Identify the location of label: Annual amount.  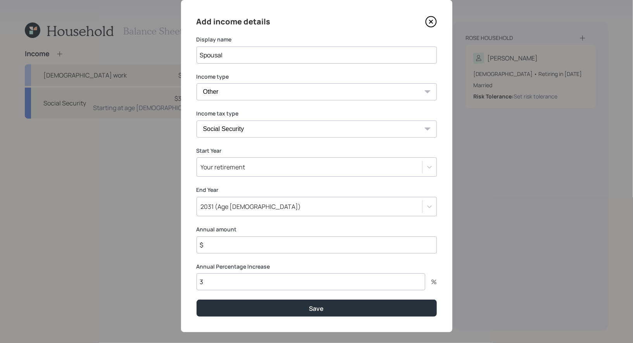
(316, 229).